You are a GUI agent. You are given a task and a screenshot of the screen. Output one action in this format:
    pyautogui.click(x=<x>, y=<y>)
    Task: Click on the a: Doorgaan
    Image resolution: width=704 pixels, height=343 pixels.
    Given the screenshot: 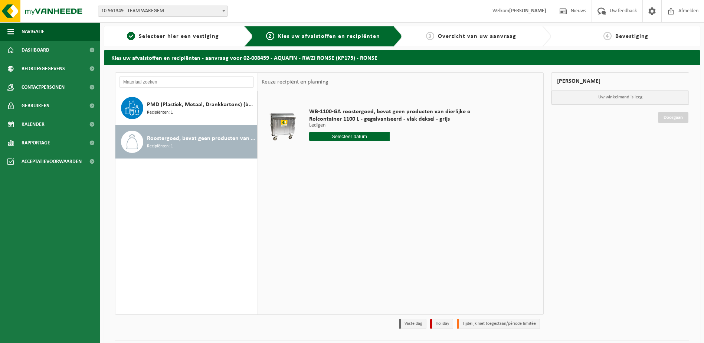 What is the action you would take?
    pyautogui.click(x=673, y=117)
    